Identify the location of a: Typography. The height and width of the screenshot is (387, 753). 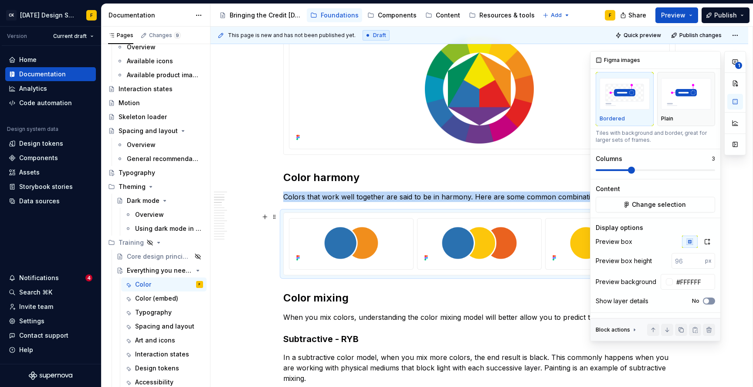
(164, 312).